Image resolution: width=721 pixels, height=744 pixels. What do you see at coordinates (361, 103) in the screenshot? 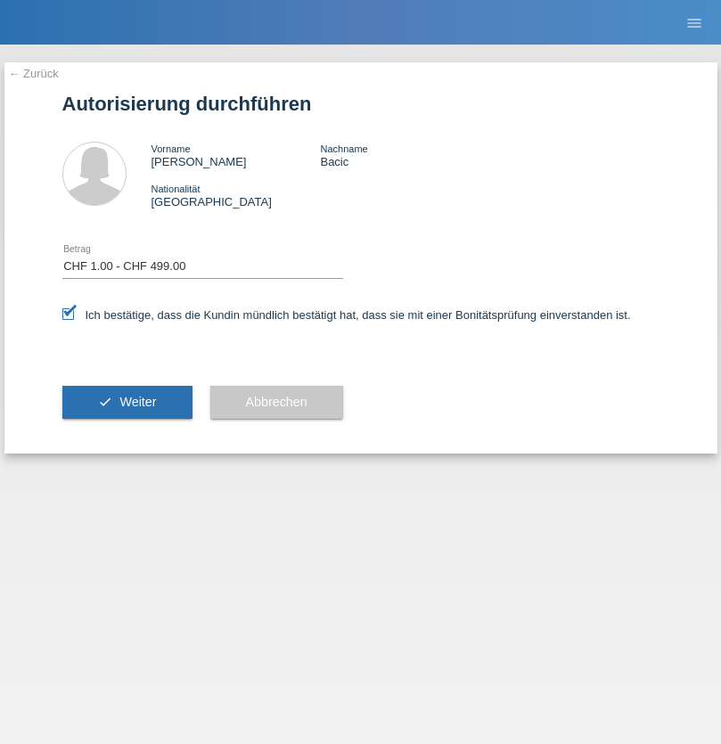
I see `h1: Autorisierung durchführen` at bounding box center [361, 103].